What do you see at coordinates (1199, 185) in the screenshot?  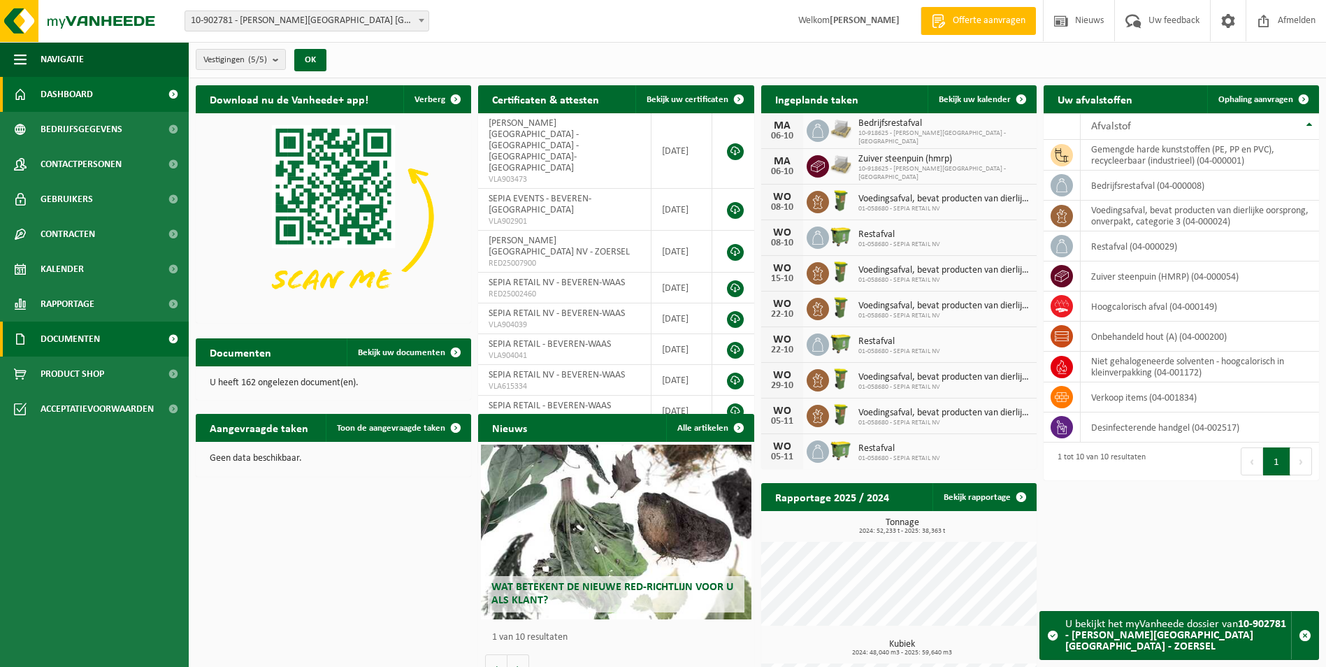 I see `td: bedrijfsrestafval (04-000008)` at bounding box center [1199, 185].